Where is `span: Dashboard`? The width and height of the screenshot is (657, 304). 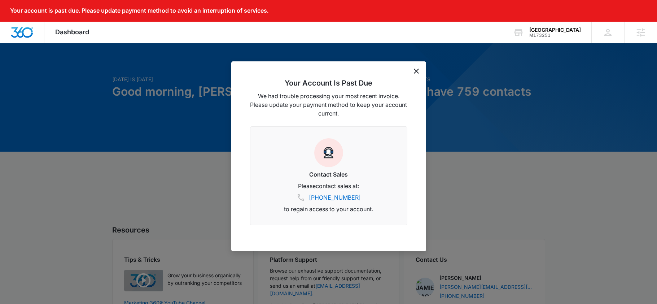 span: Dashboard is located at coordinates (72, 32).